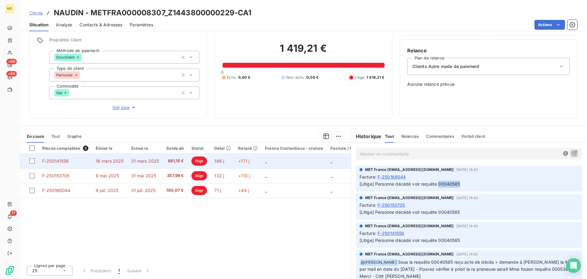 This screenshot has height=279, width=587. I want to click on div: Échue le, so click(145, 148).